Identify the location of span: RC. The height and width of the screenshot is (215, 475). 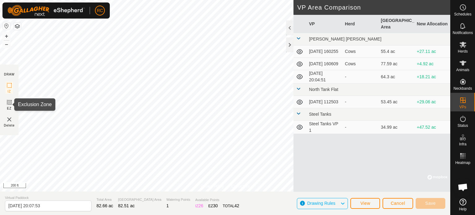
(100, 11).